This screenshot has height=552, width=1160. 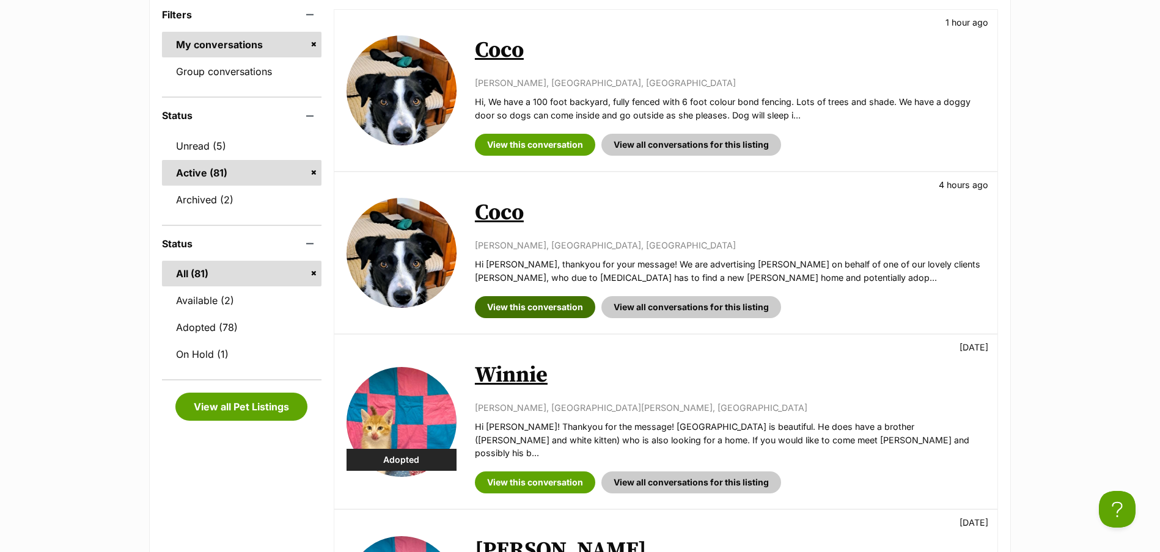 What do you see at coordinates (241, 173) in the screenshot?
I see `a: Active (81)` at bounding box center [241, 173].